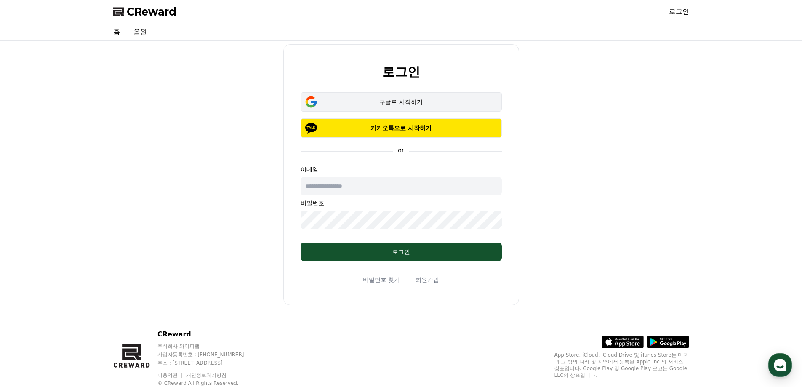 The width and height of the screenshot is (802, 387). Describe the element at coordinates (401, 252) in the screenshot. I see `div: 로그인` at that location.